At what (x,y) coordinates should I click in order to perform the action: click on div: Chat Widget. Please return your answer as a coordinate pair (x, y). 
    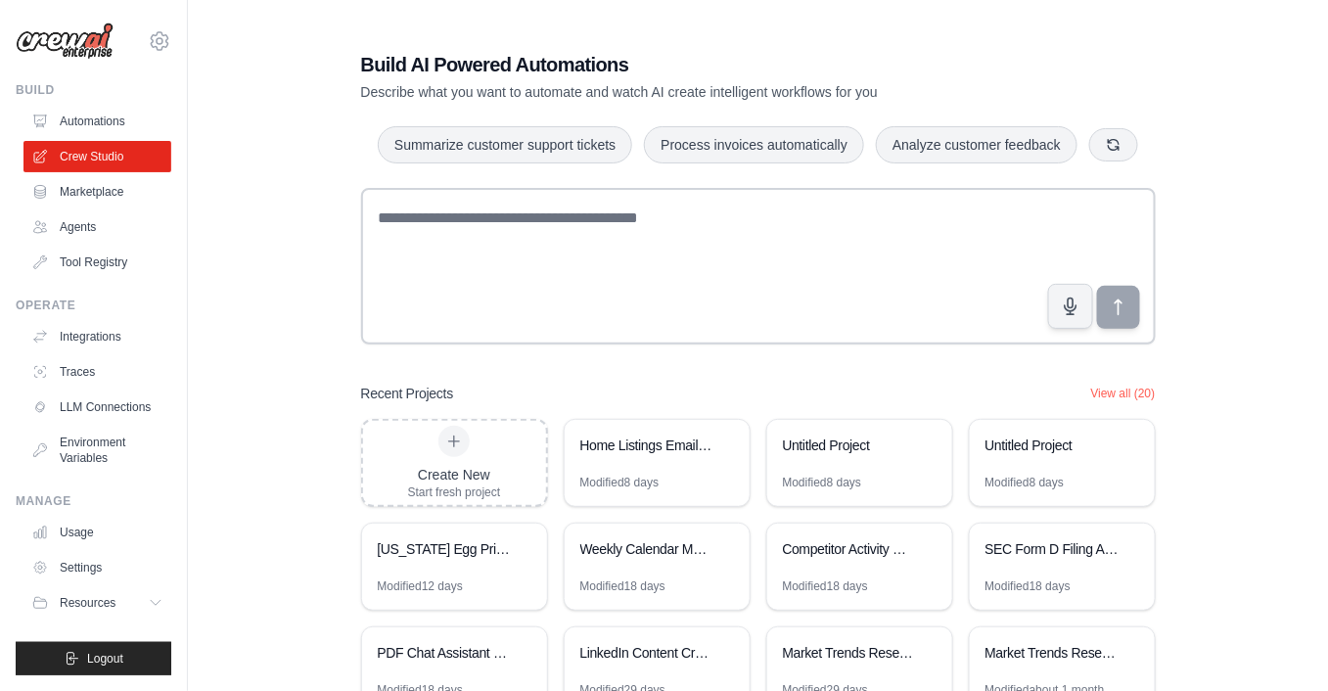
    Looking at the image, I should click on (1279, 644).